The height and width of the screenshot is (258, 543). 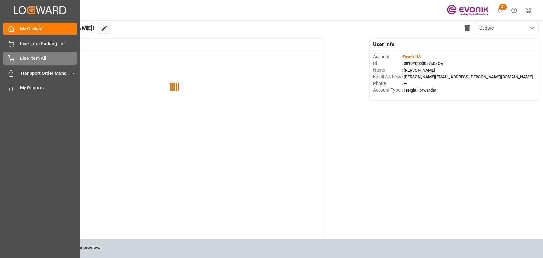 What do you see at coordinates (388, 83) in the screenshot?
I see `span: Phone` at bounding box center [388, 83].